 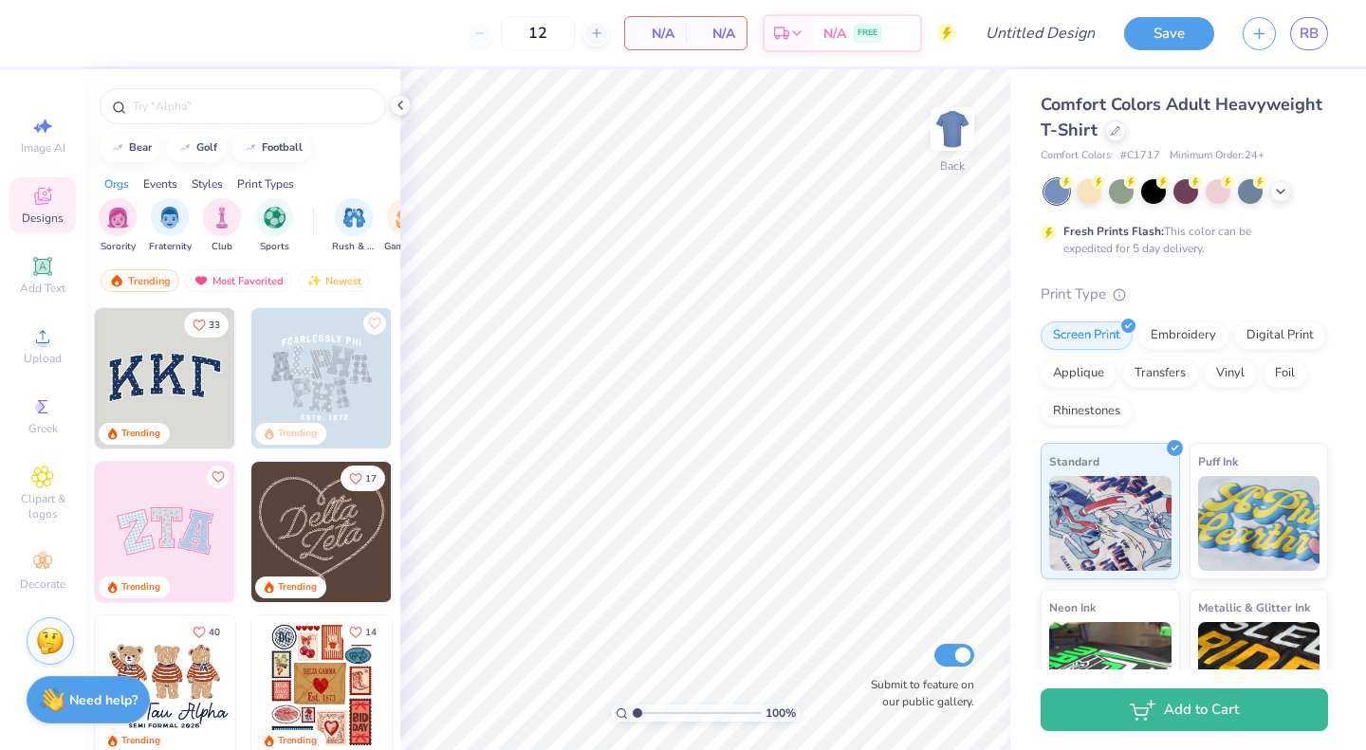 What do you see at coordinates (43, 148) in the screenshot?
I see `span: Image AI` at bounding box center [43, 148].